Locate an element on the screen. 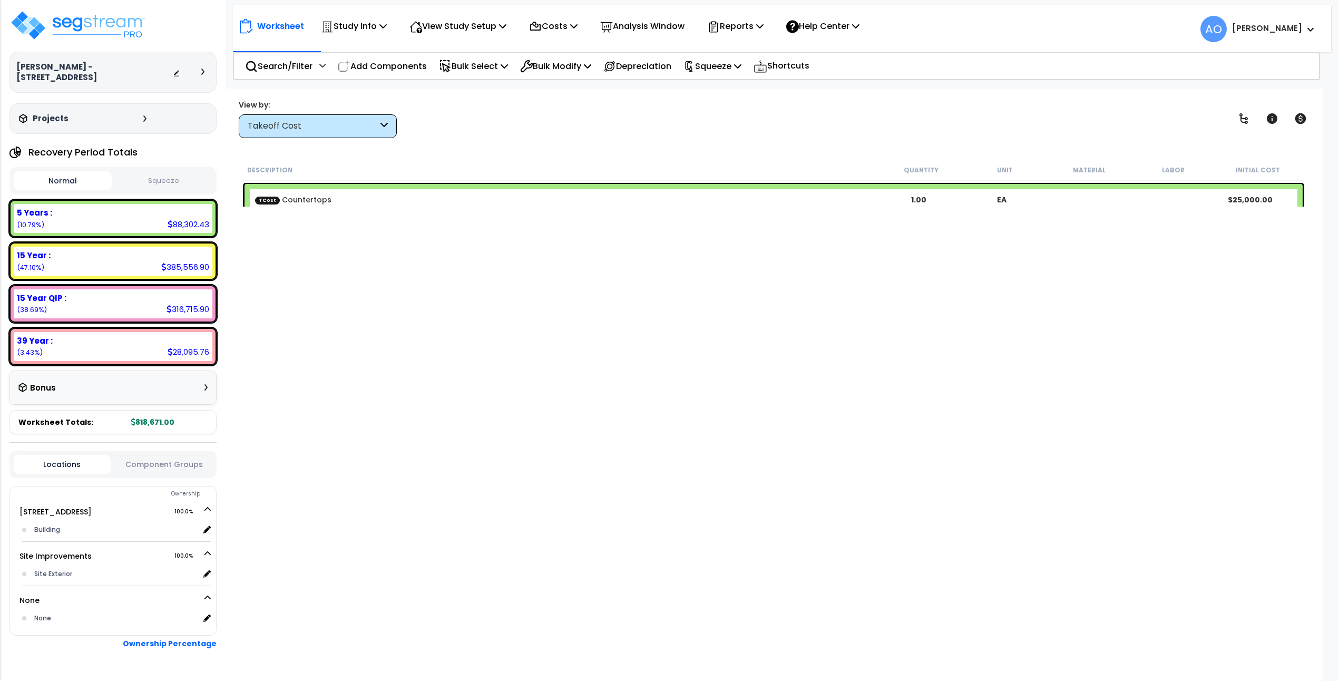  span: AO is located at coordinates (1214, 29).